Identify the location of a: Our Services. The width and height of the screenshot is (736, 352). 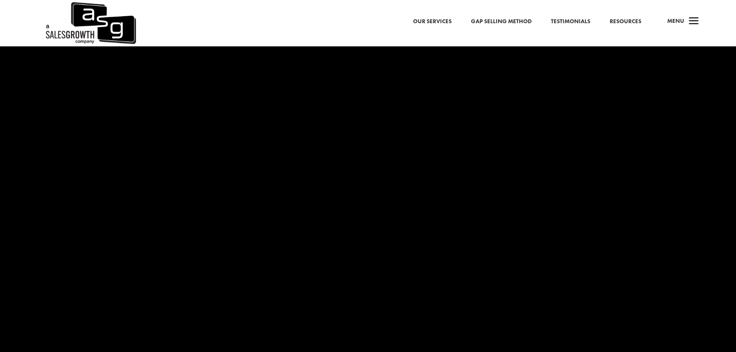
(432, 22).